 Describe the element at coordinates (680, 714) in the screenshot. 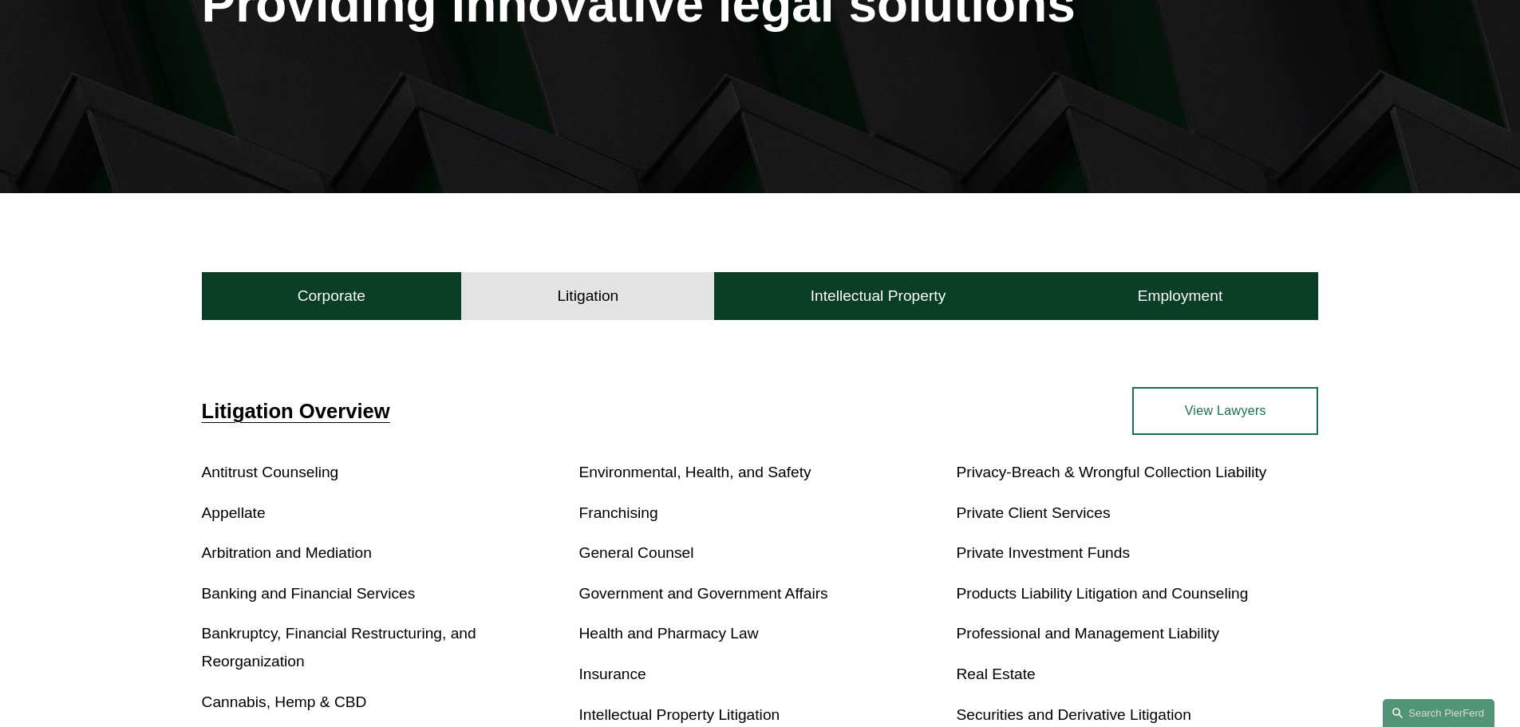

I see `a: Intellectual Property Litigation` at that location.